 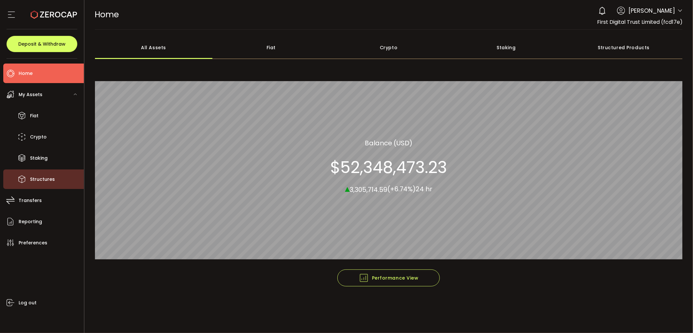 What do you see at coordinates (388, 278) in the screenshot?
I see `span: Performance View` at bounding box center [388, 278].